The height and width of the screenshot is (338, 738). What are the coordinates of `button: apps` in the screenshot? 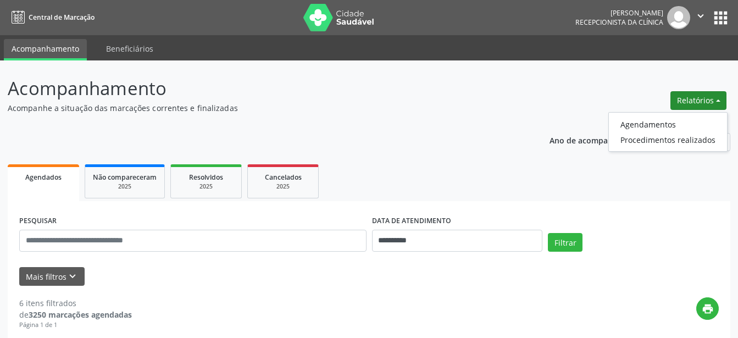 It's located at (720, 18).